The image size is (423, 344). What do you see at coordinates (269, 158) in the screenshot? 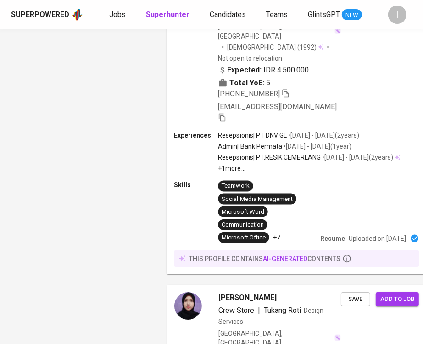
I see `p: Resepsionis | PT.RESIK CEMERLANG` at bounding box center [269, 158].